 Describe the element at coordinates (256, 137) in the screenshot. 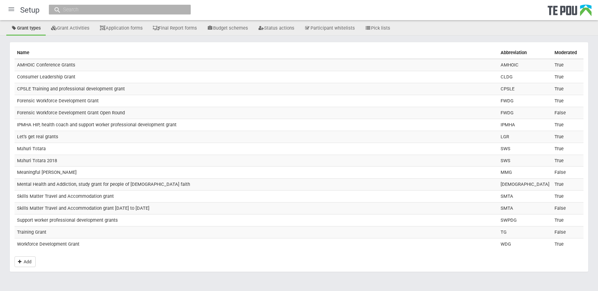

I see `td: Let’s get real grants` at that location.